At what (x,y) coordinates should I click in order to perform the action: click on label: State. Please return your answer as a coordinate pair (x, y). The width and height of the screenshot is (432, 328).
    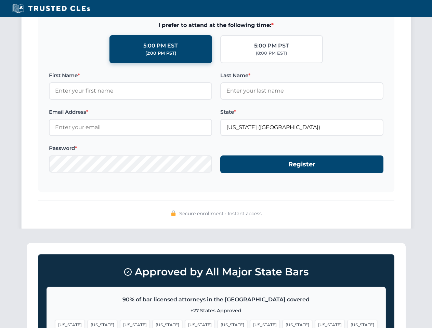
    Looking at the image, I should click on (302, 112).